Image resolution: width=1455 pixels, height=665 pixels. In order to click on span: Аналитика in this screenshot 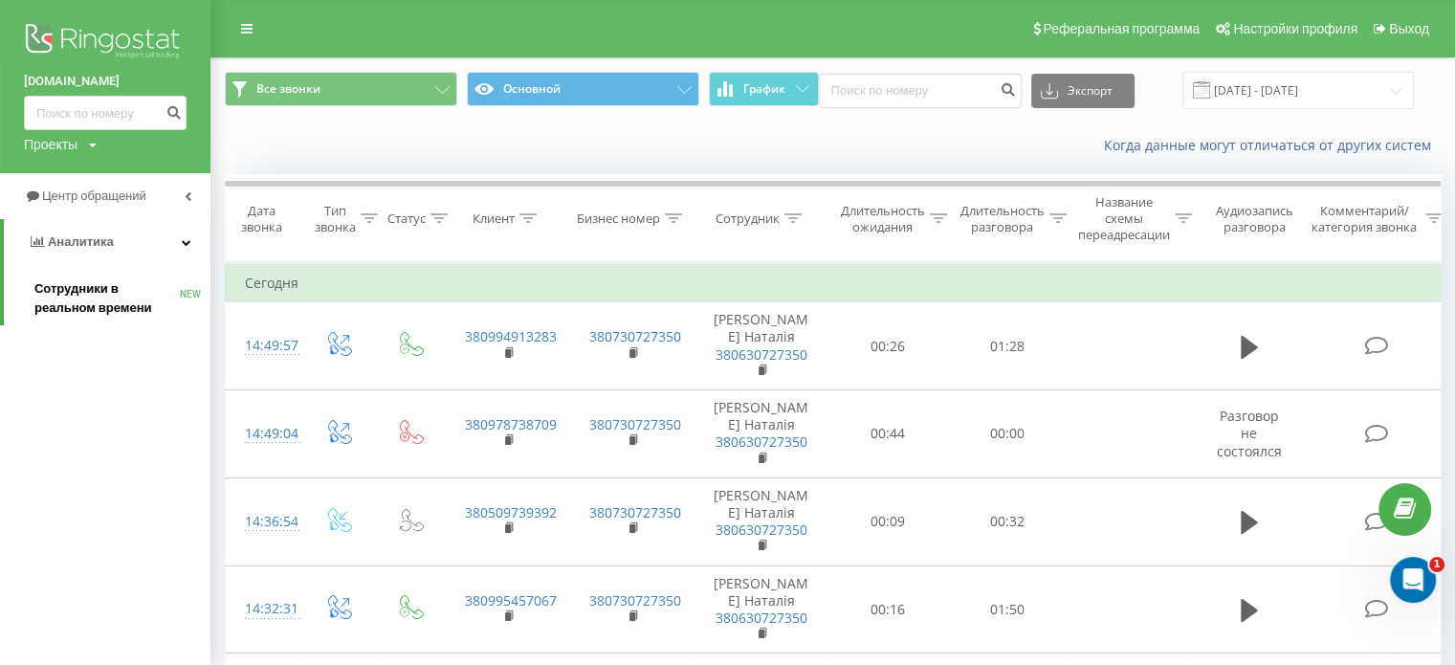, I will do `click(80, 241)`.